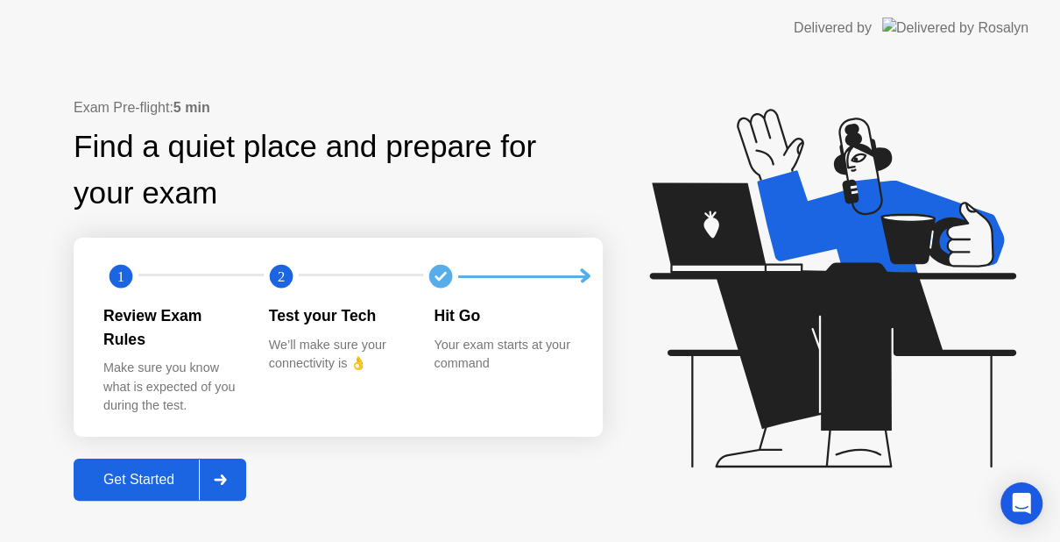 This screenshot has height=542, width=1060. Describe the element at coordinates (138, 479) in the screenshot. I see `div: Get Started` at that location.